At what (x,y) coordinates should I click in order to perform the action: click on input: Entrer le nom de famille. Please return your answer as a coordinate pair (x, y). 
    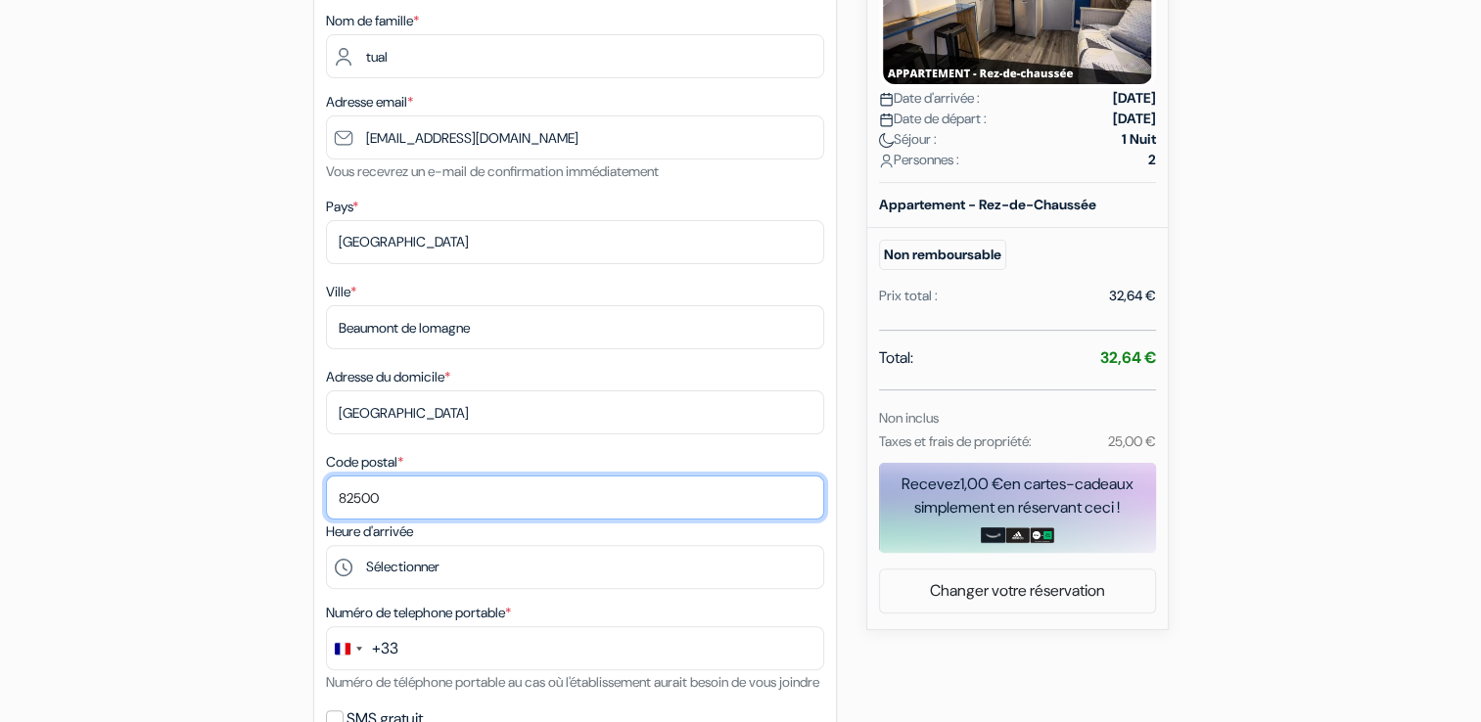
    Looking at the image, I should click on (575, 56).